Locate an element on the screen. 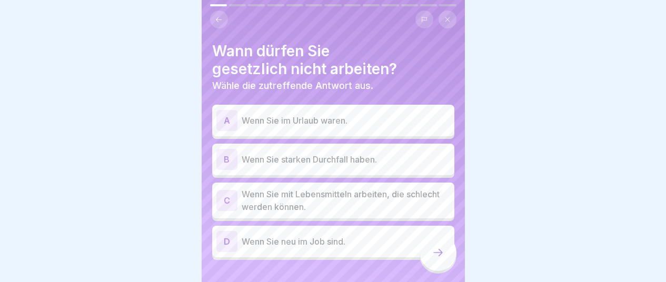 This screenshot has height=282, width=666. div: C is located at coordinates (227, 201).